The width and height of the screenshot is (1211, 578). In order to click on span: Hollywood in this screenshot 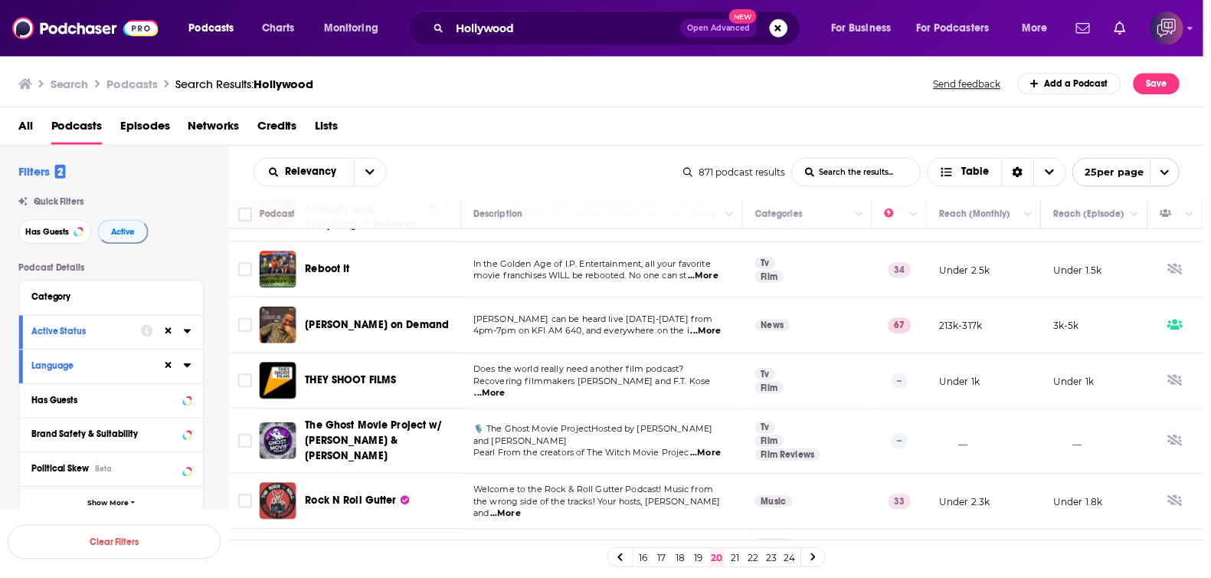, I will do `click(285, 84)`.